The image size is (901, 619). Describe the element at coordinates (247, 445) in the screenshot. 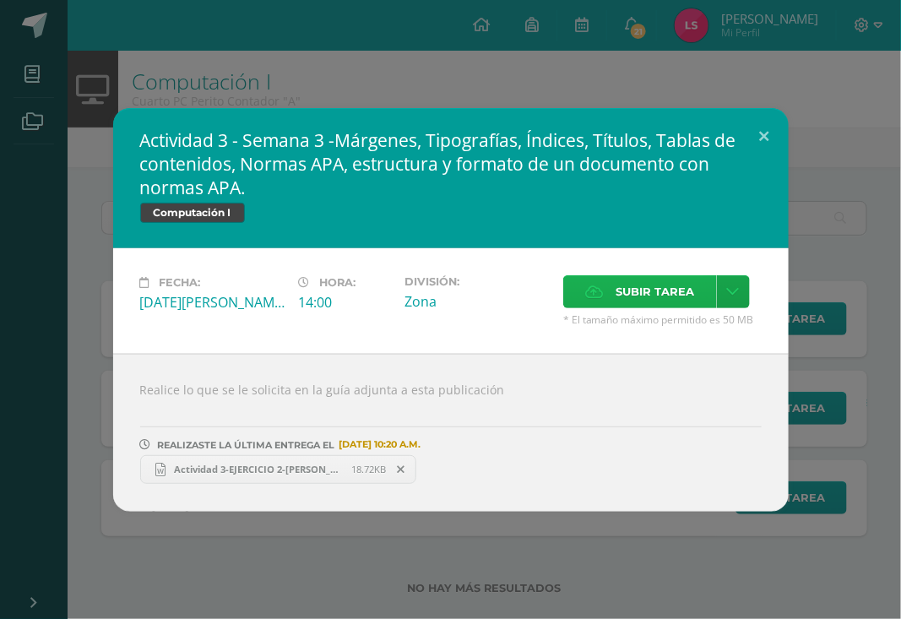

I see `span: REALIZASTE LA ÚLTIMA ENTREGA EL` at that location.